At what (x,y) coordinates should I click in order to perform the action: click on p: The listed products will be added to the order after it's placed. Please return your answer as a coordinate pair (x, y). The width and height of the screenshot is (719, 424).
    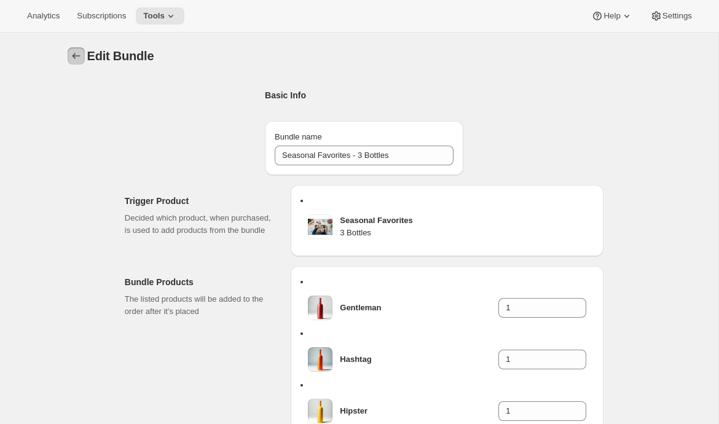
    Looking at the image, I should click on (198, 306).